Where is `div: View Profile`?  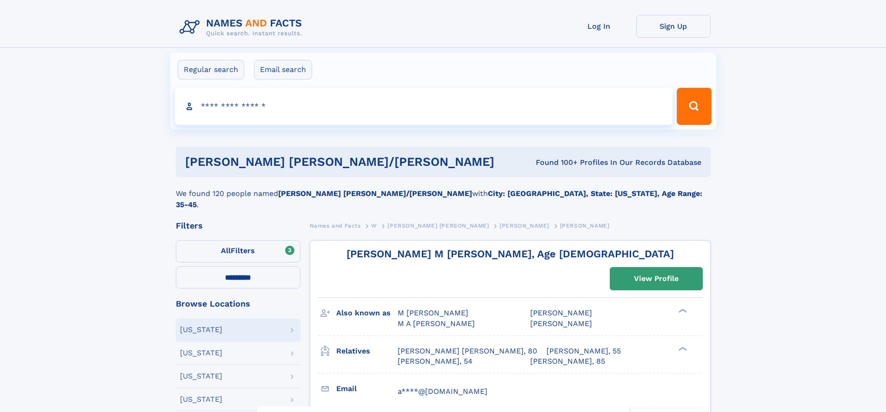 div: View Profile is located at coordinates (656, 279).